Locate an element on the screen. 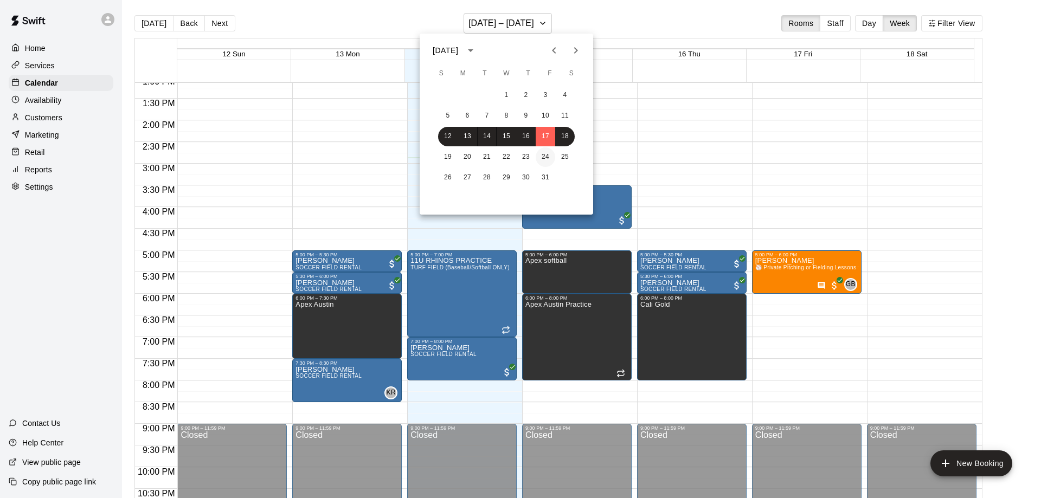  button: 28 is located at coordinates (487, 178).